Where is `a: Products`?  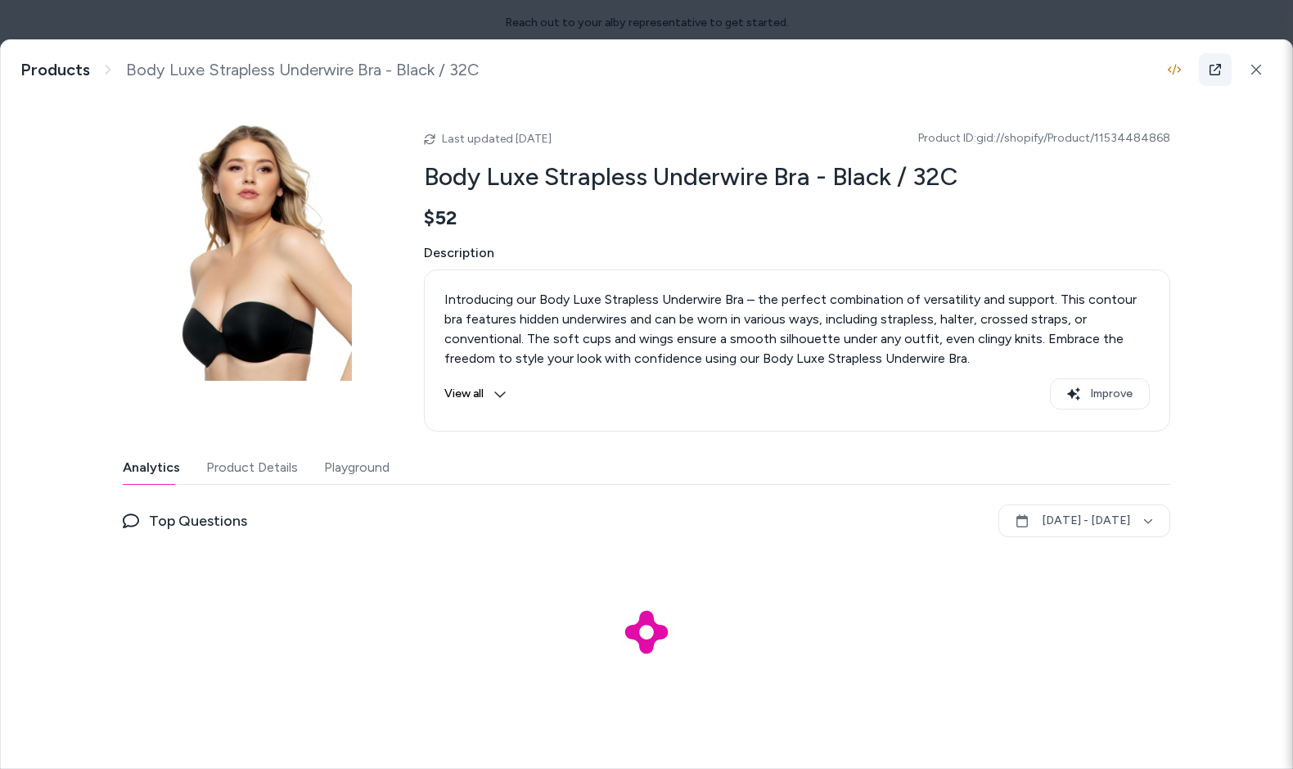
a: Products is located at coordinates (55, 70).